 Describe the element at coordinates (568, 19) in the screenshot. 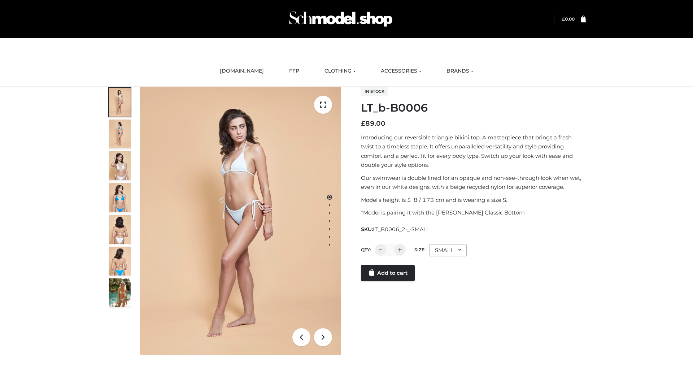

I see `bdi: 0.00` at that location.